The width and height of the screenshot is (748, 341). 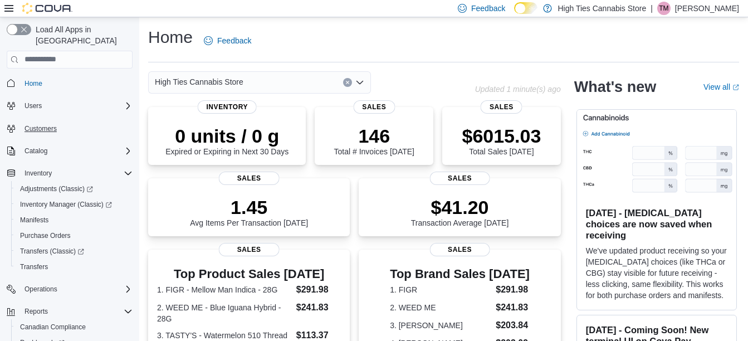 What do you see at coordinates (663, 8) in the screenshot?
I see `span: TM` at bounding box center [663, 8].